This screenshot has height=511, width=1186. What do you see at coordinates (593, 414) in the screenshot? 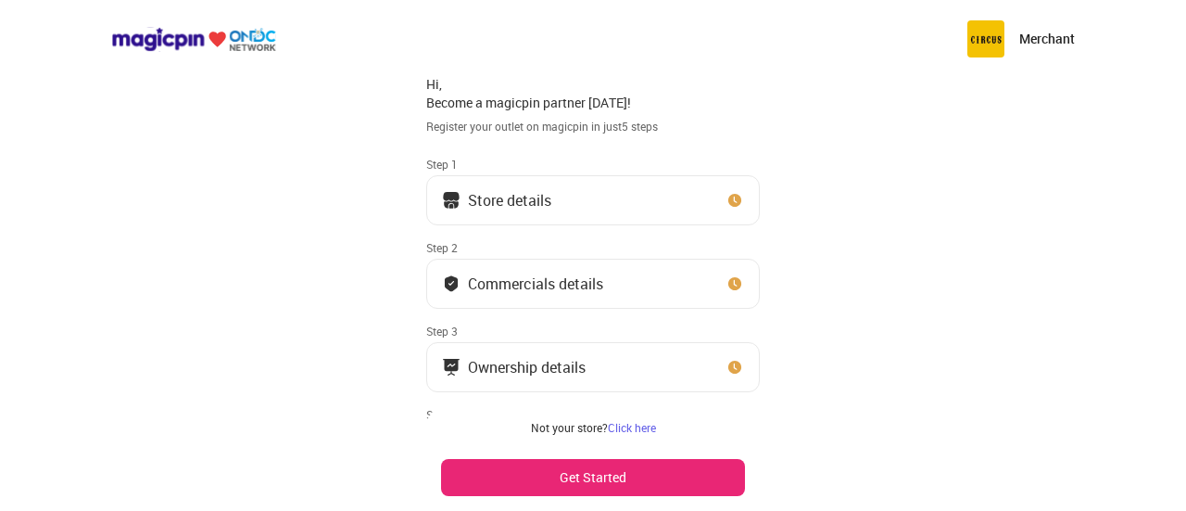
I see `div: Step 4` at bounding box center [593, 414].